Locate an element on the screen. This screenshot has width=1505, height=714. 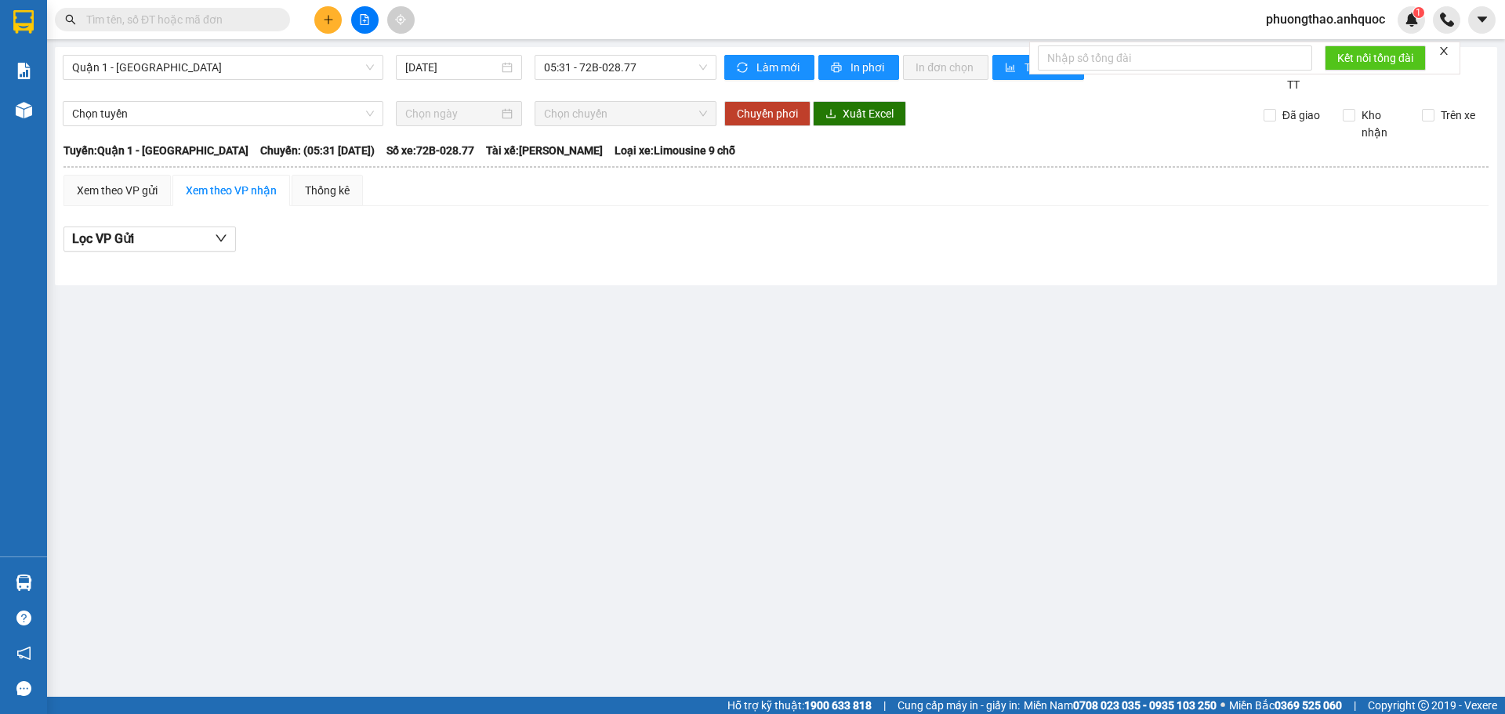
button: syncLàm mới is located at coordinates (769, 67).